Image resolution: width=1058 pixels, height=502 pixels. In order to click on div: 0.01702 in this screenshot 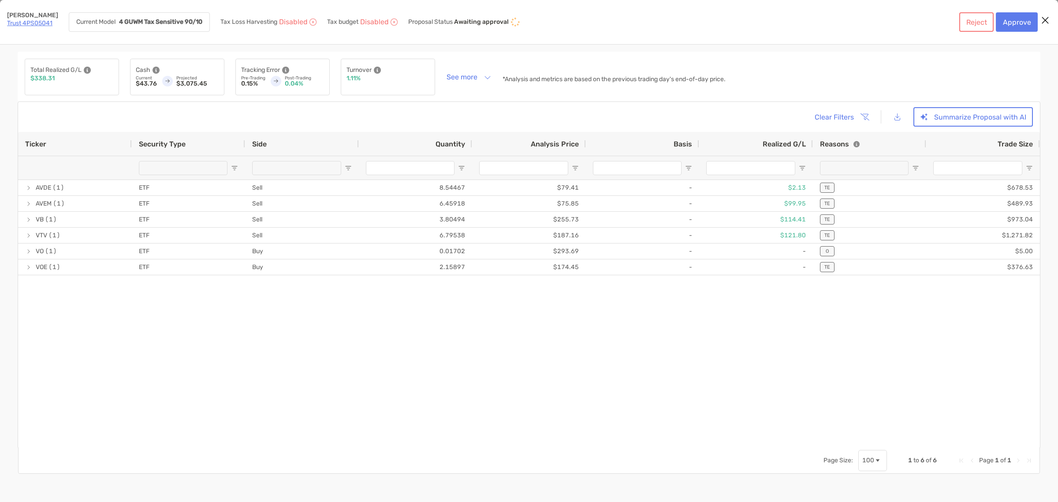, I will do `click(415, 251)`.